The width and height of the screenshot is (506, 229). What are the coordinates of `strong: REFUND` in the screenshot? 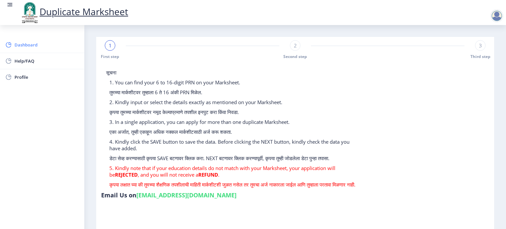 It's located at (208, 175).